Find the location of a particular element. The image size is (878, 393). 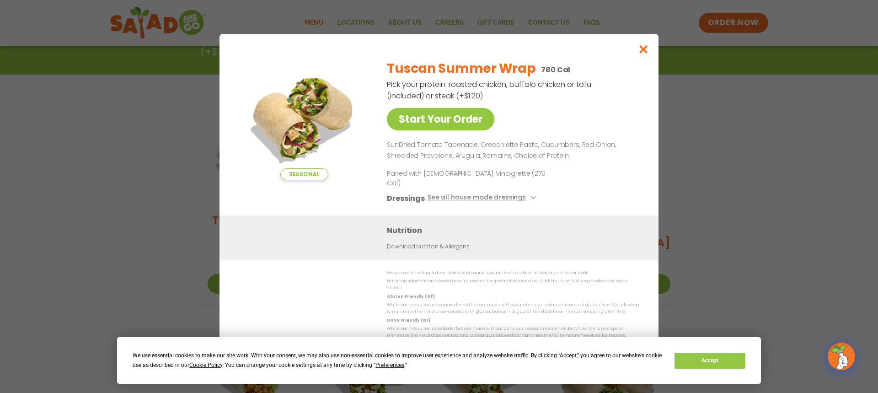

p: While our menu includes ingredients that are made without gluten, our restaurants are not gluten ... is located at coordinates (513, 308).